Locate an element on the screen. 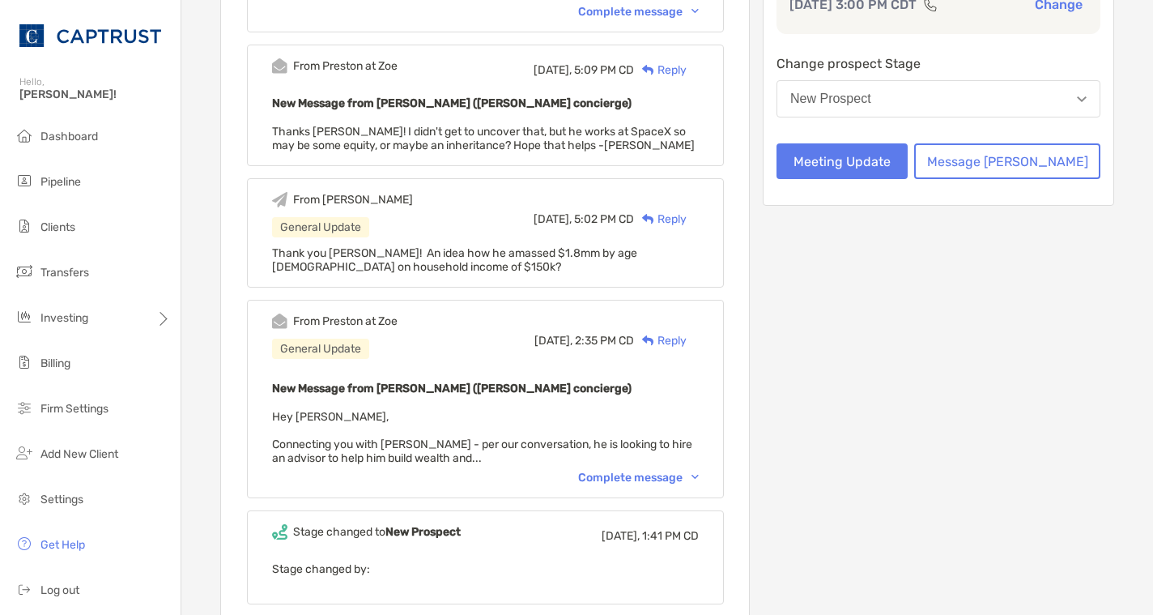 Image resolution: width=1153 pixels, height=615 pixels. span: Firm Settings is located at coordinates (75, 408).